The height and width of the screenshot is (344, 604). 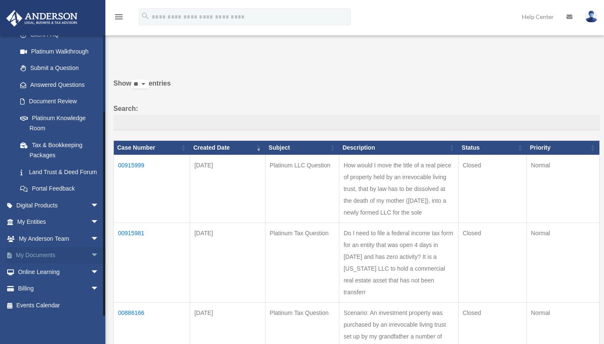 What do you see at coordinates (59, 272) in the screenshot?
I see `a: Online Learningarrow_drop_down` at bounding box center [59, 272].